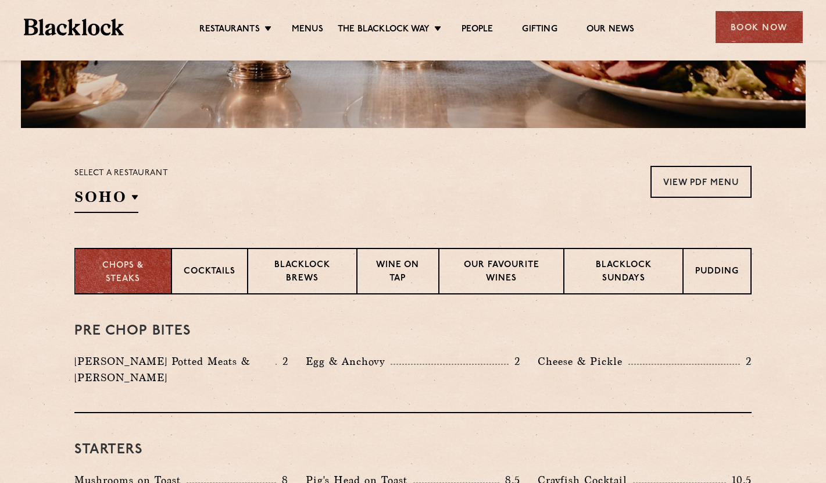 The height and width of the screenshot is (483, 826). What do you see at coordinates (717, 272) in the screenshot?
I see `p: Pudding` at bounding box center [717, 272].